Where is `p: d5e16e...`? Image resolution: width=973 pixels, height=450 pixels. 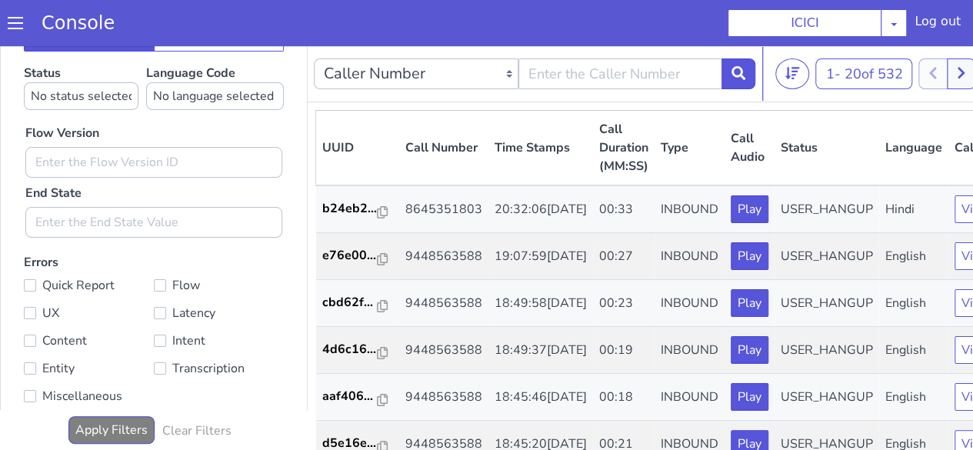 p: d5e16e... is located at coordinates (350, 397).